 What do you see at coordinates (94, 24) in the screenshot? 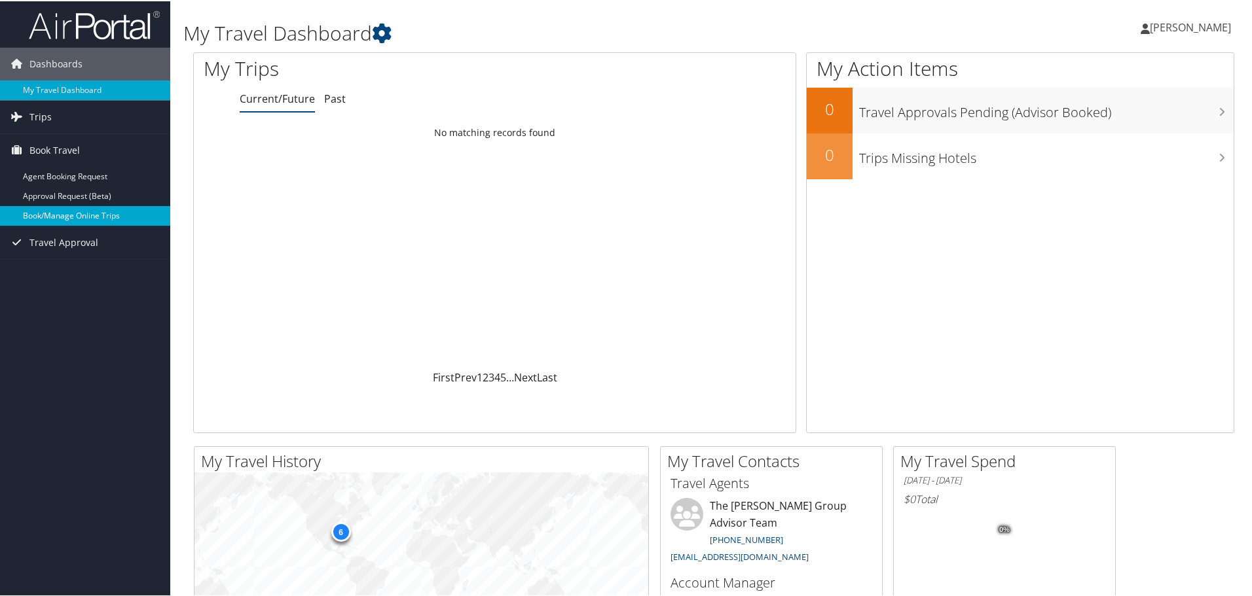
I see `img: airportal-logo.png` at bounding box center [94, 24].